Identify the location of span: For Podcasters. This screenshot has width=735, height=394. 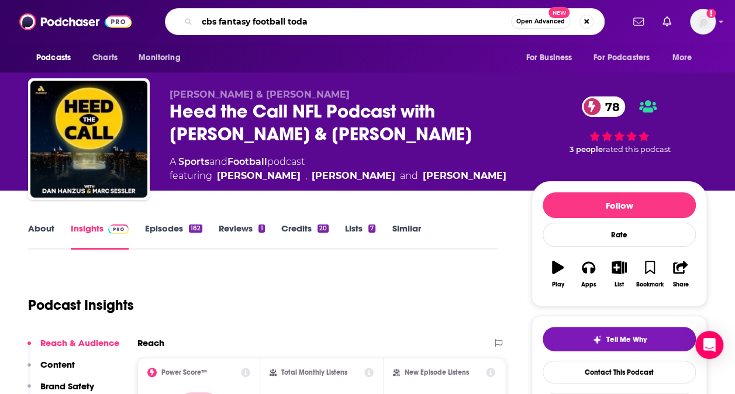
(622, 58).